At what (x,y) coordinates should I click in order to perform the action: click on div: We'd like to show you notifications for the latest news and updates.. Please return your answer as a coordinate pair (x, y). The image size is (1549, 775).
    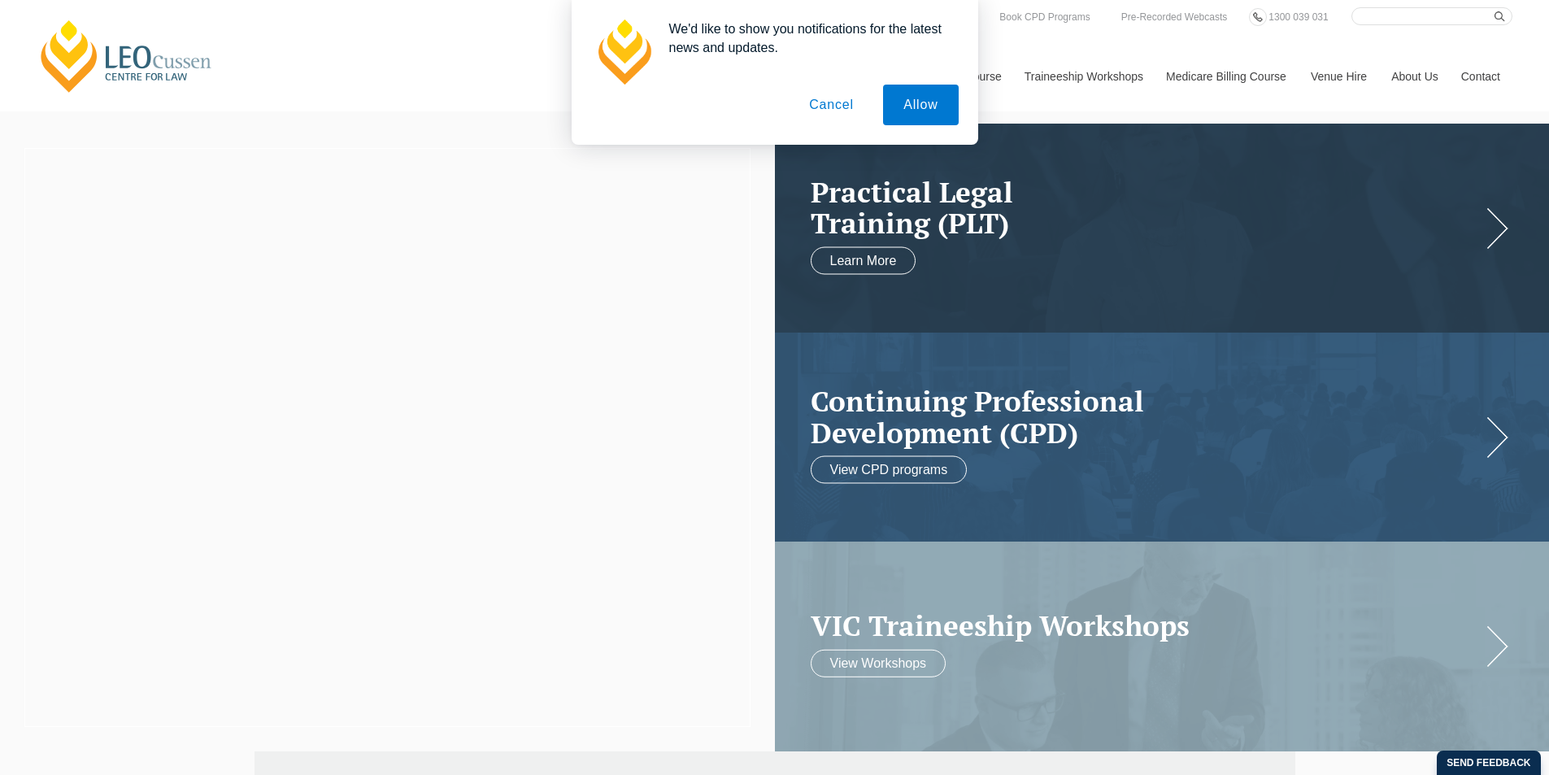
    Looking at the image, I should click on (807, 38).